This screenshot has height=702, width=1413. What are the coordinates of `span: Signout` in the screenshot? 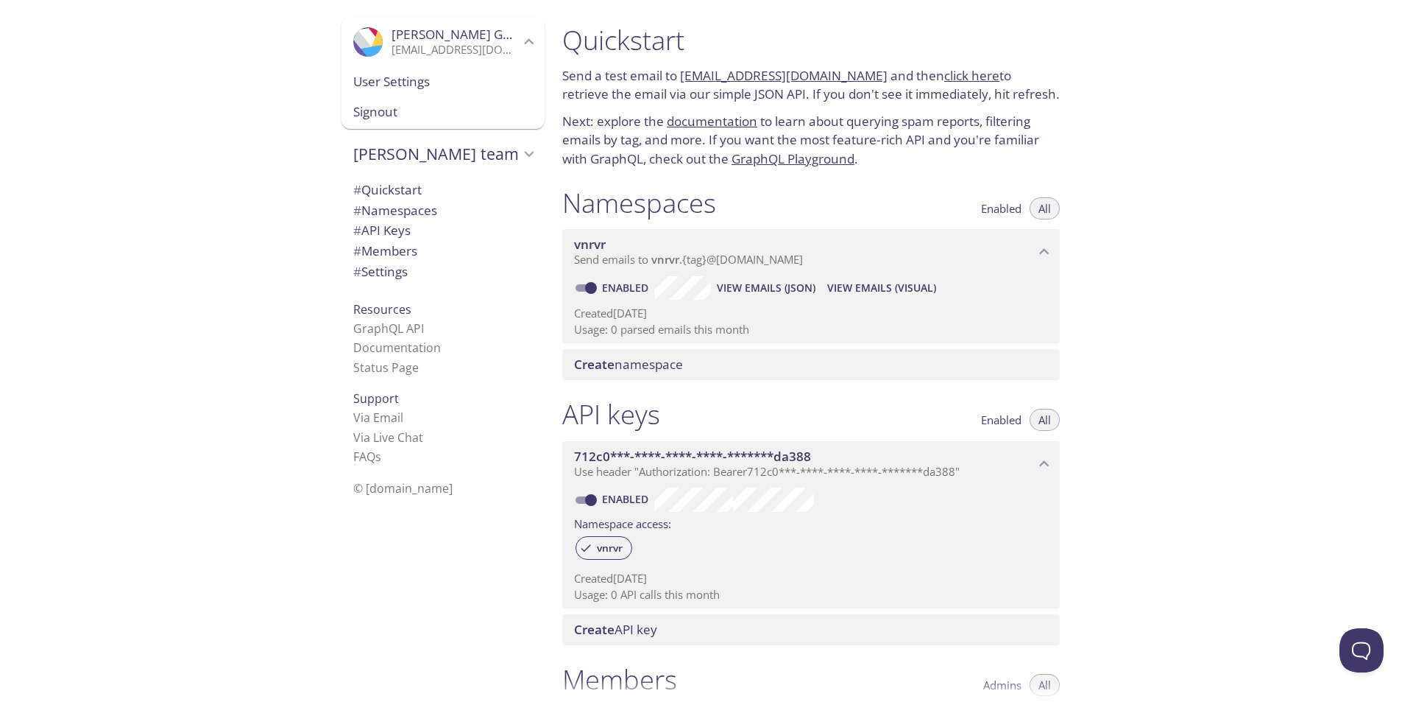 It's located at (443, 112).